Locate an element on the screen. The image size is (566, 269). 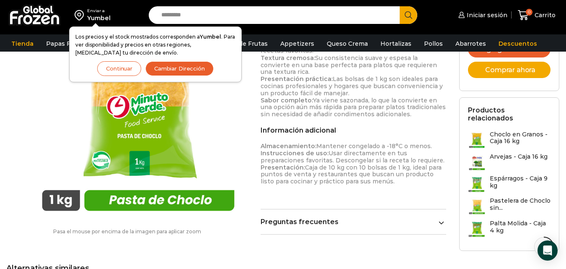
p: Los precios y el stock mostrados corresponden a . Para ver disponibilidad y precios en otras regi... is located at coordinates (156, 45).